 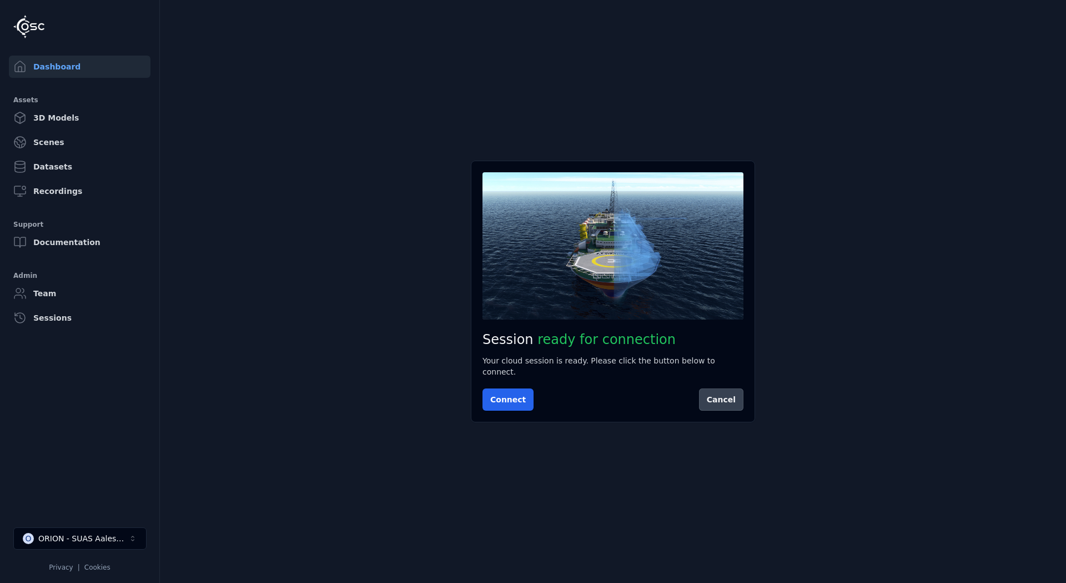 I want to click on div: Assets, so click(x=79, y=100).